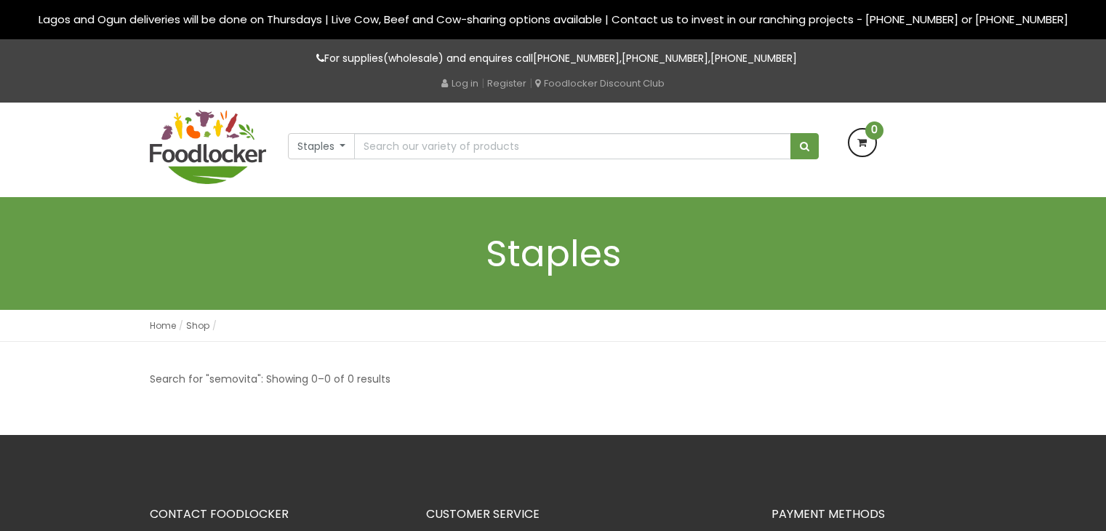 This screenshot has height=531, width=1106. What do you see at coordinates (507, 83) in the screenshot?
I see `a: Register` at bounding box center [507, 83].